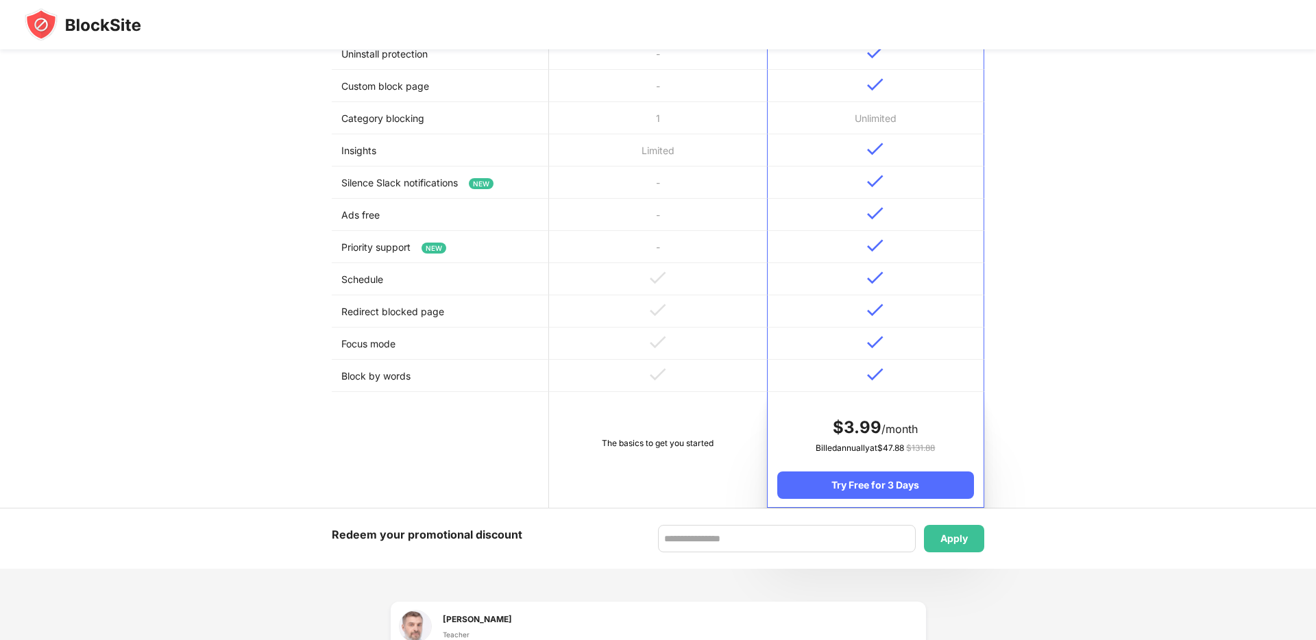 The width and height of the screenshot is (1316, 640). What do you see at coordinates (440, 279) in the screenshot?
I see `td: Schedule` at bounding box center [440, 279].